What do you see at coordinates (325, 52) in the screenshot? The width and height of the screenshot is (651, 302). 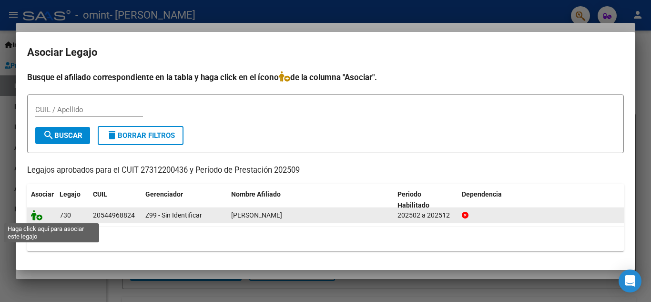 I see `h2: Asociar Legajo` at bounding box center [325, 52].